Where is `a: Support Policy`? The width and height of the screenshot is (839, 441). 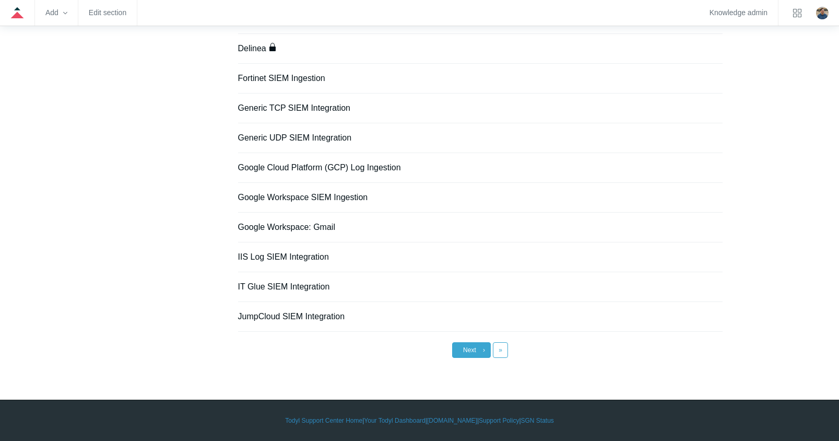 a: Support Policy is located at coordinates (499, 420).